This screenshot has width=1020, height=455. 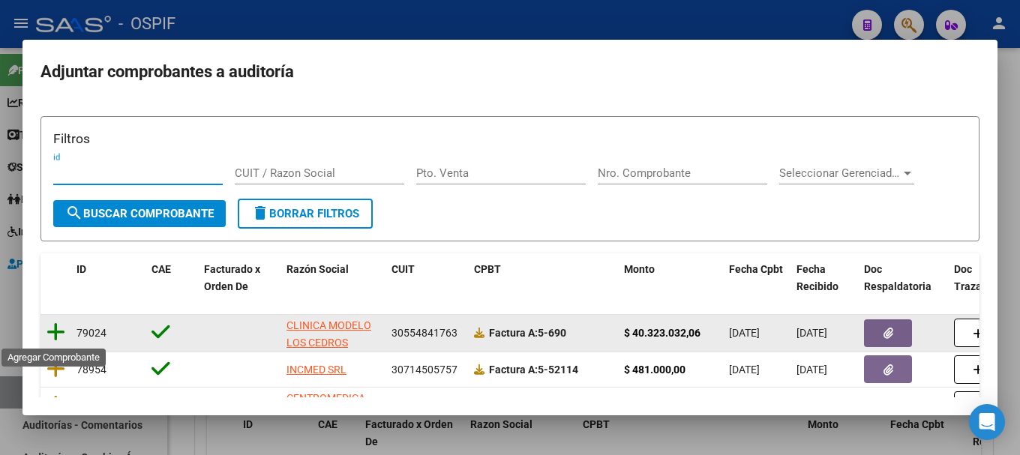 I want to click on strong: $ 481.000,00, so click(x=654, y=370).